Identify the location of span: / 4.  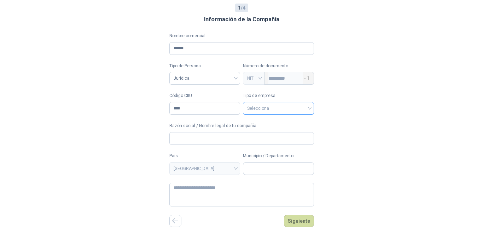
(242, 8).